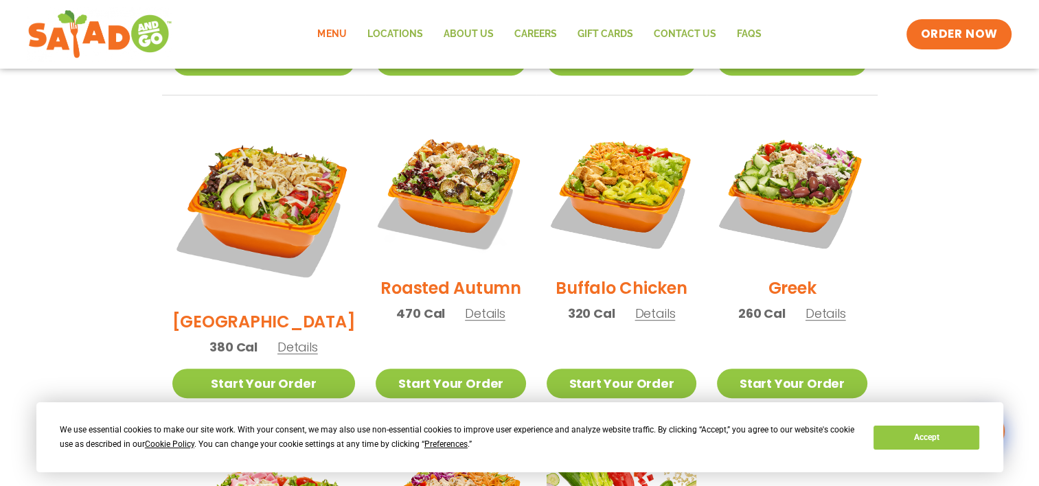  I want to click on button: Accept, so click(926, 437).